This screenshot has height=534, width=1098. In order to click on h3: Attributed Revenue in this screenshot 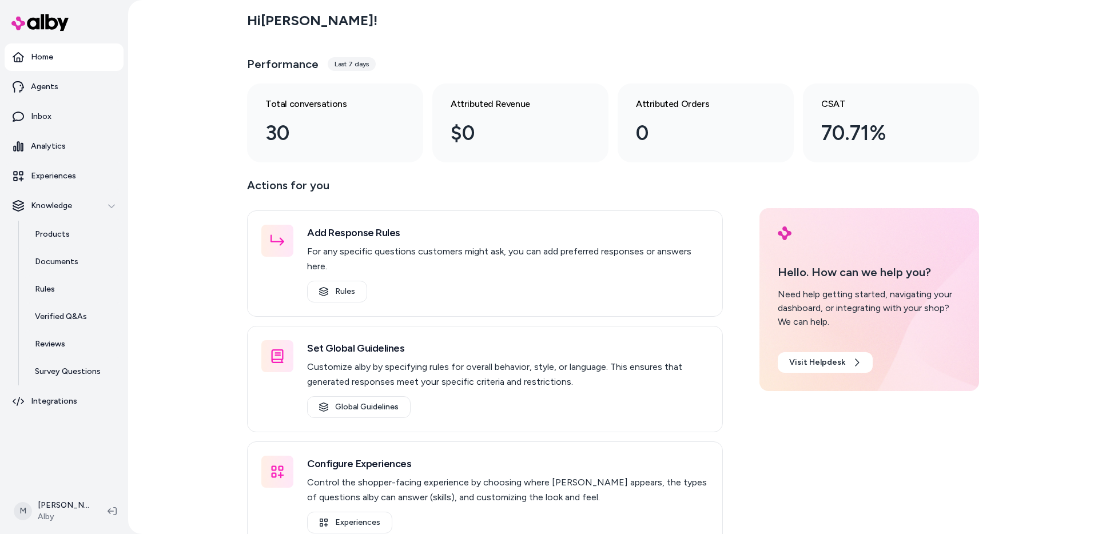, I will do `click(511, 104)`.